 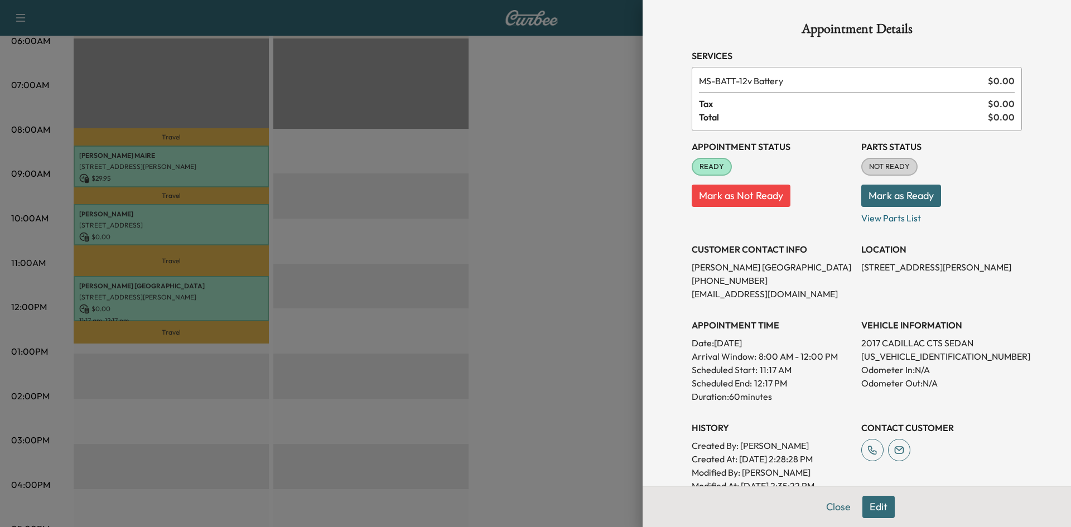 I want to click on h3: CONTACT CUSTOMER, so click(x=941, y=428).